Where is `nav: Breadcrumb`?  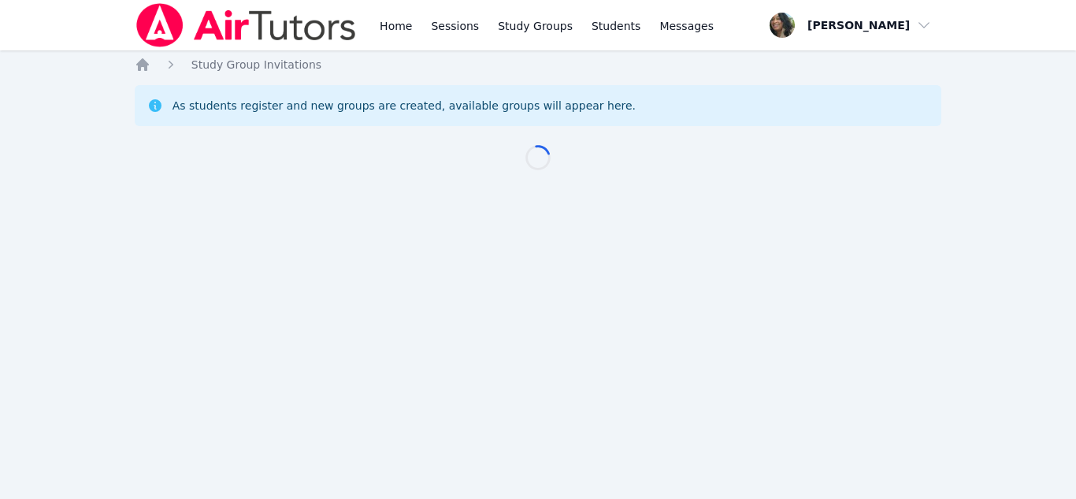 nav: Breadcrumb is located at coordinates (538, 65).